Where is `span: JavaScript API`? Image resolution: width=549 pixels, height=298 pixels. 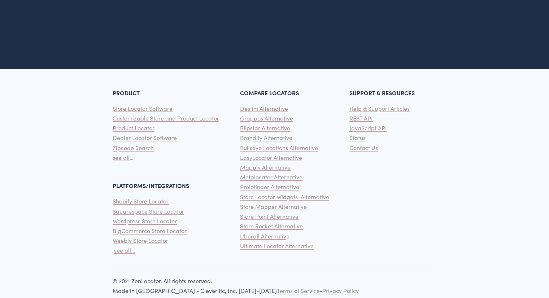
span: JavaScript API is located at coordinates (368, 127).